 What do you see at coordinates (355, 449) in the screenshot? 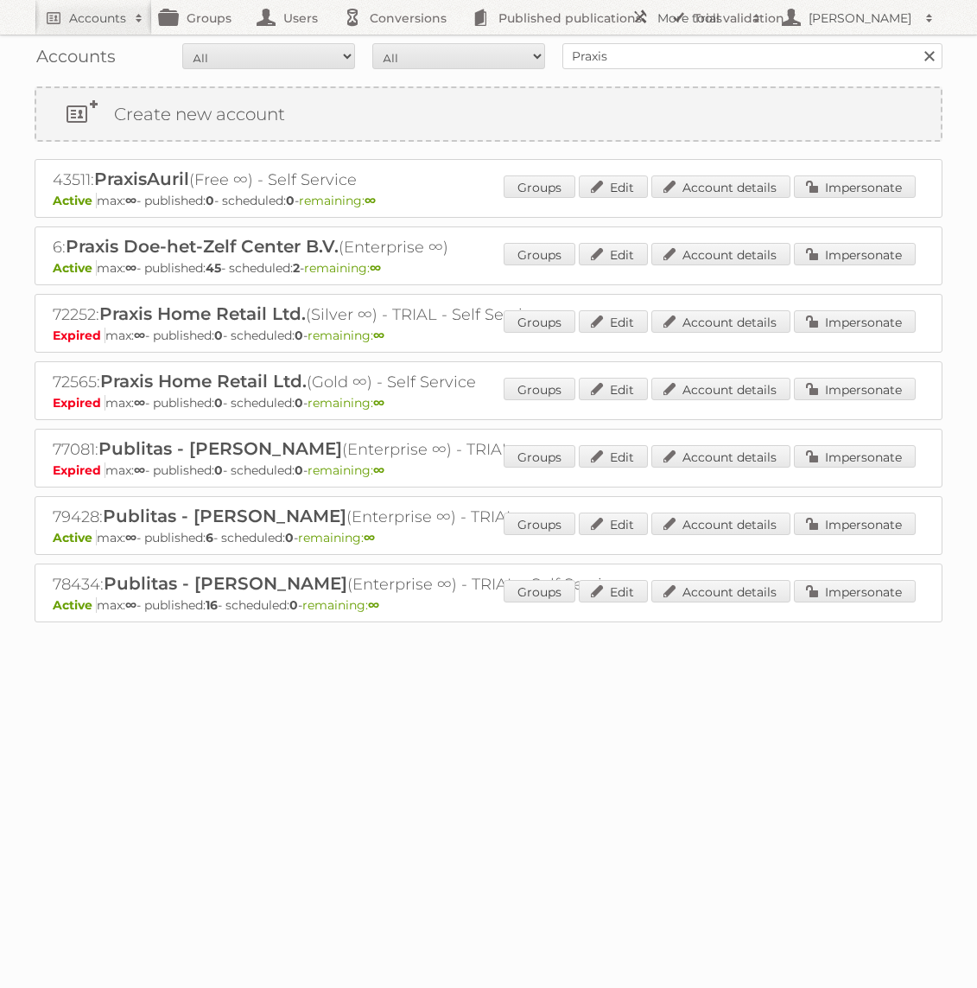
I see `h2: 77081: (Enterprise ∞) - TRIAL` at bounding box center [355, 449].